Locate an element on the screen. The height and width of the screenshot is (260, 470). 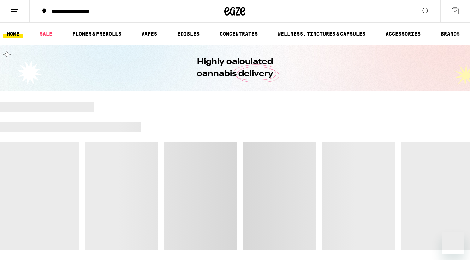
a: ACCESSORIES is located at coordinates (403, 34).